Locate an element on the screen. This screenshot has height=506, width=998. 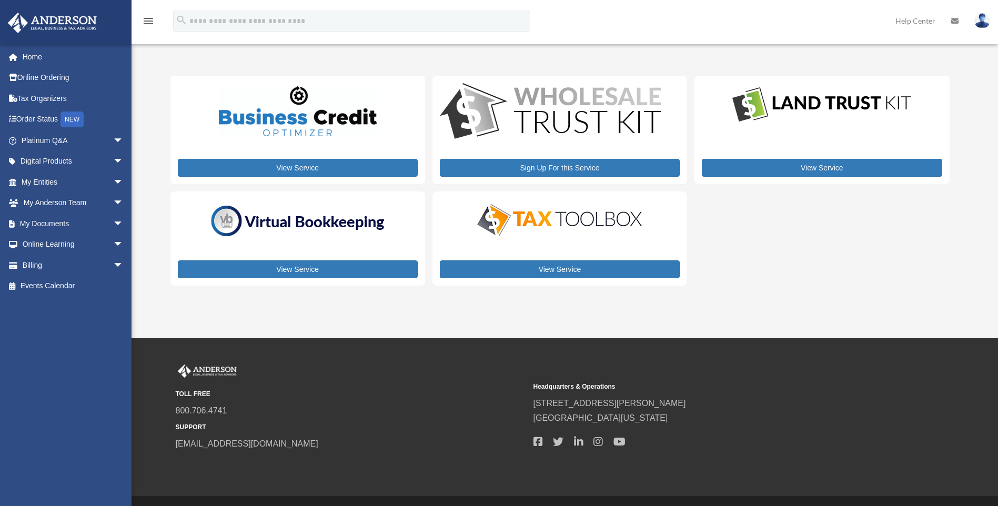
a: Events Calendar is located at coordinates (73, 286).